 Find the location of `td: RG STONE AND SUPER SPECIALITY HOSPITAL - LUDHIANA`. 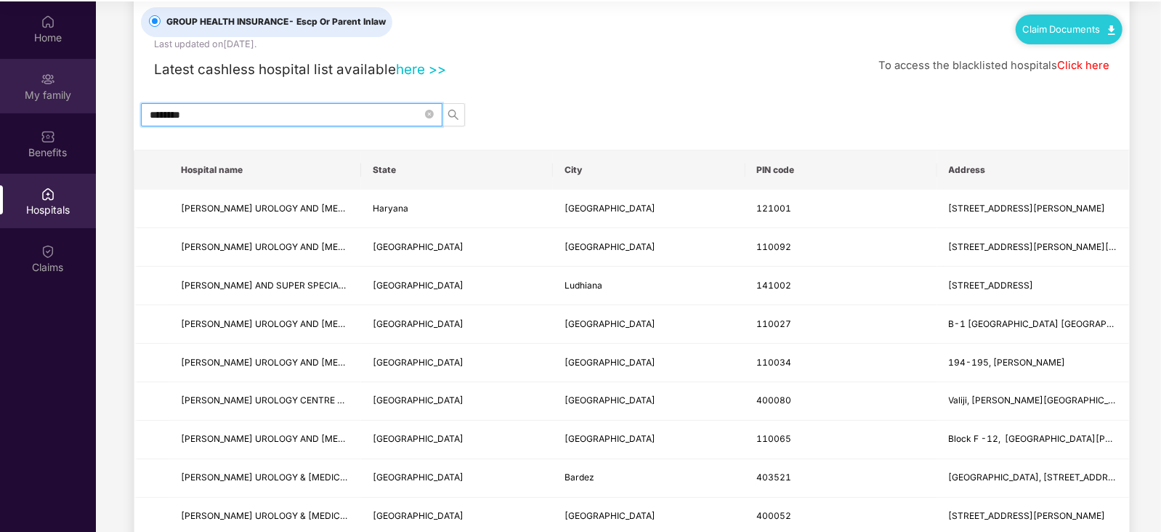

td: RG STONE AND SUPER SPECIALITY HOSPITAL - LUDHIANA is located at coordinates (265, 285).